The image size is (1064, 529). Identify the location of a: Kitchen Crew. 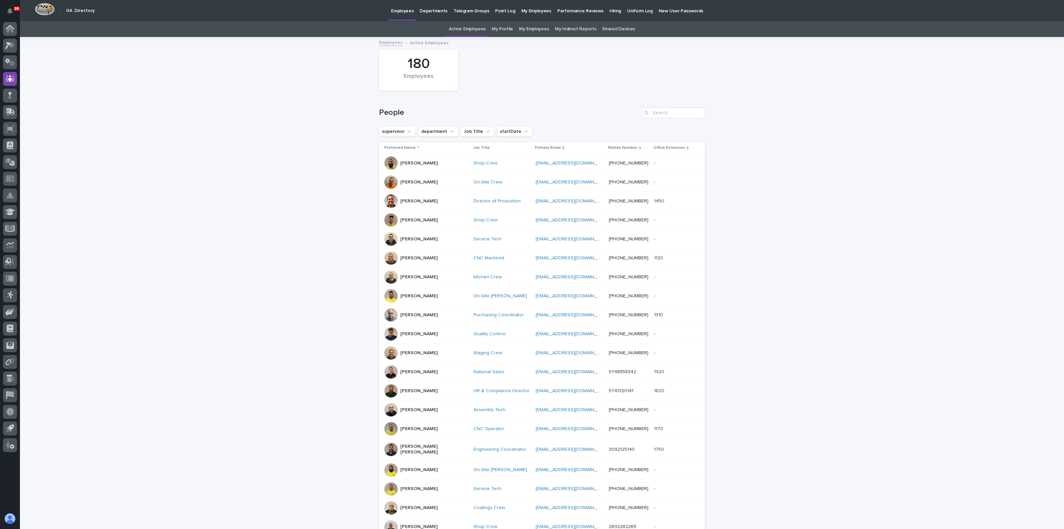
(488, 277).